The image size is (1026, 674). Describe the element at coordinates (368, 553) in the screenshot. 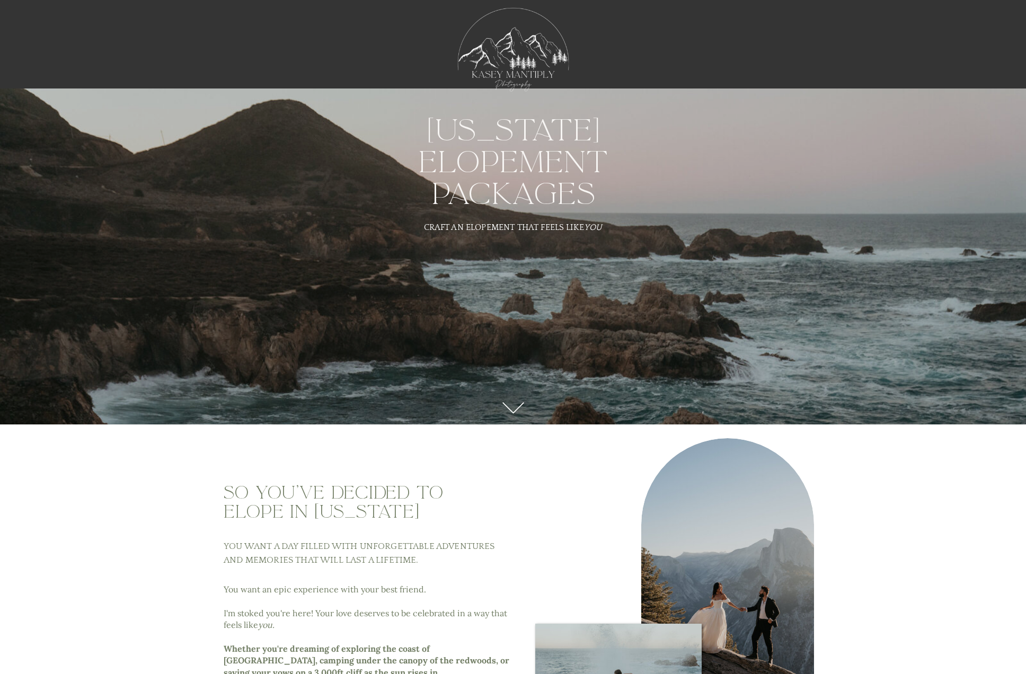

I see `h3: You want a day filled with unforgettable adventures and memories that will last a lifetime.` at that location.